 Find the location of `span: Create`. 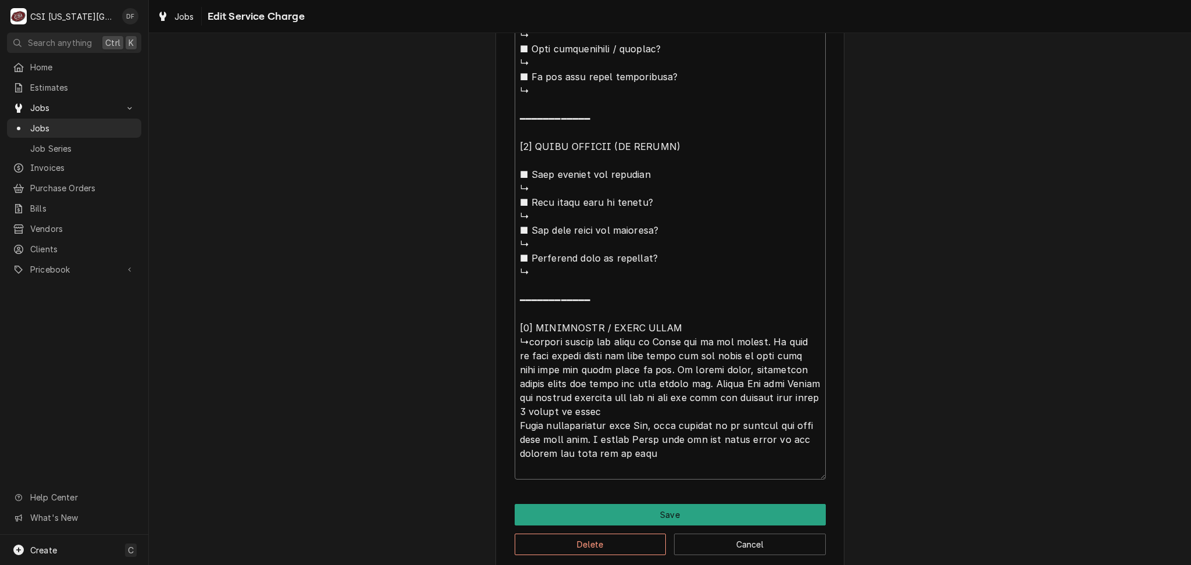

span: Create is located at coordinates (44, 550).